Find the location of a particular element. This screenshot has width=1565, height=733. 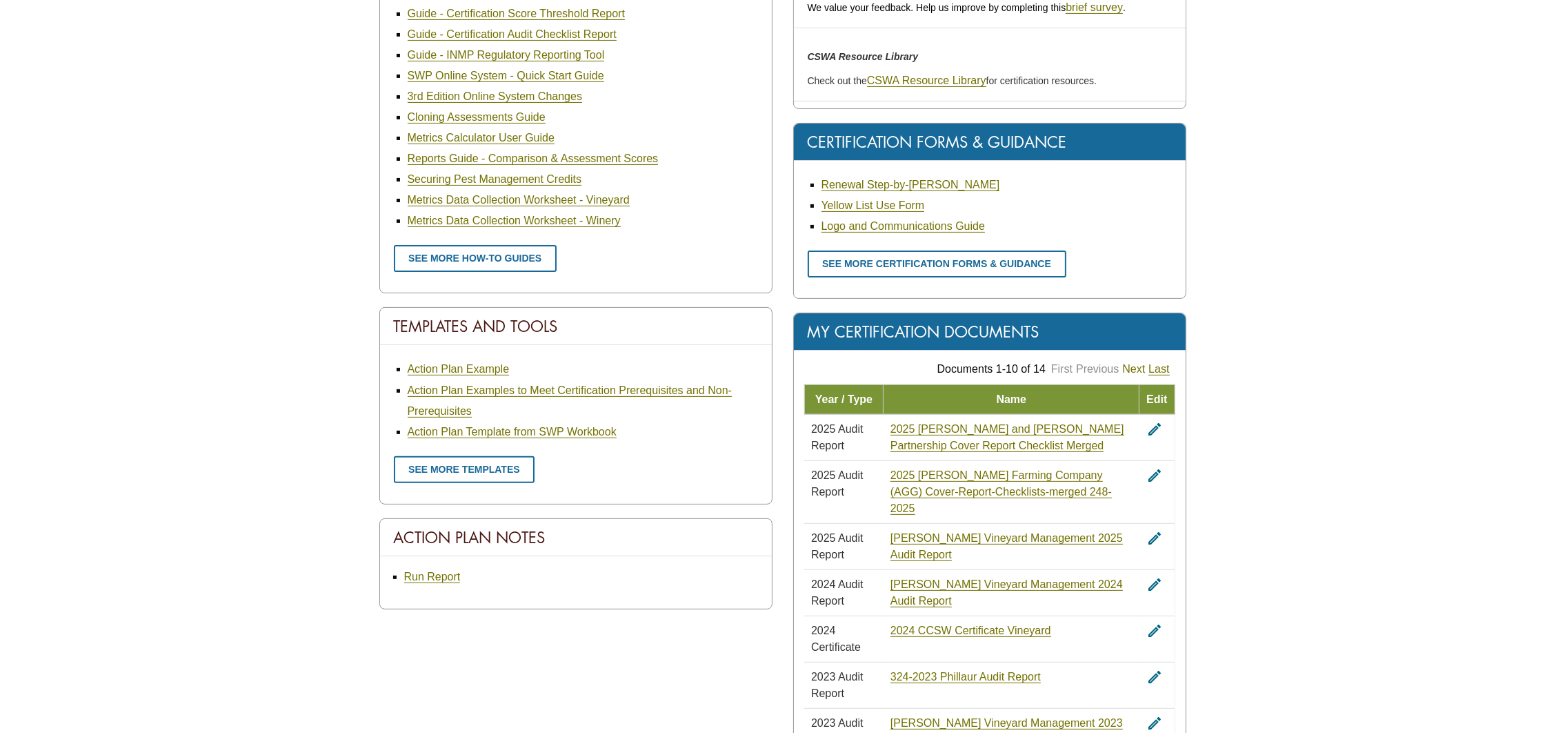

a: Yellow List Use Form is located at coordinates (873, 206).